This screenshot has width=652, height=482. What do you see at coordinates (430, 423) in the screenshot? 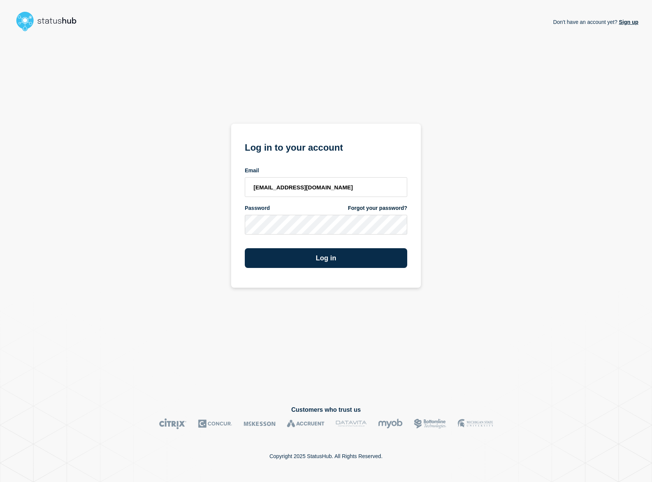
I see `img: Bottomline logo` at bounding box center [430, 423].